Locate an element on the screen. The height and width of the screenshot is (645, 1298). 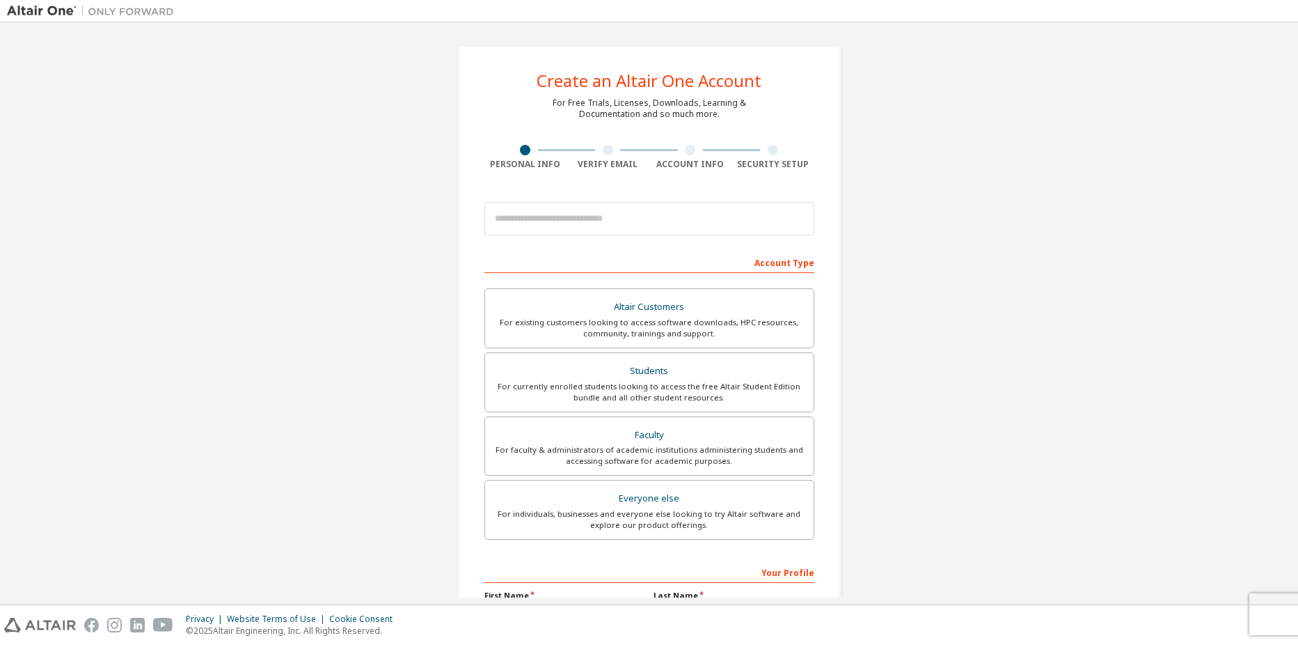
div: For Free Trials, Licenses, Downloads, Learning & Documentation and so much more. is located at coordinates (650, 109).